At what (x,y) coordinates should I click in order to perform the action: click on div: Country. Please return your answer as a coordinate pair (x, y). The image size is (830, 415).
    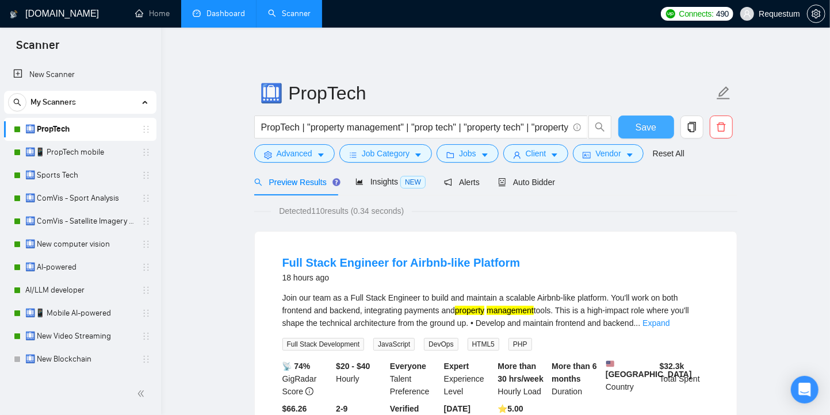
    Looking at the image, I should click on (631, 379).